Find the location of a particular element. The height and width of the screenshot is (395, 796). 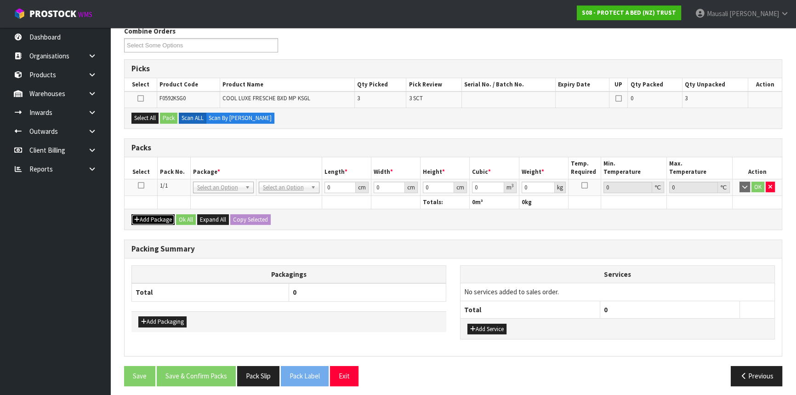

th: Length is located at coordinates (346, 168).